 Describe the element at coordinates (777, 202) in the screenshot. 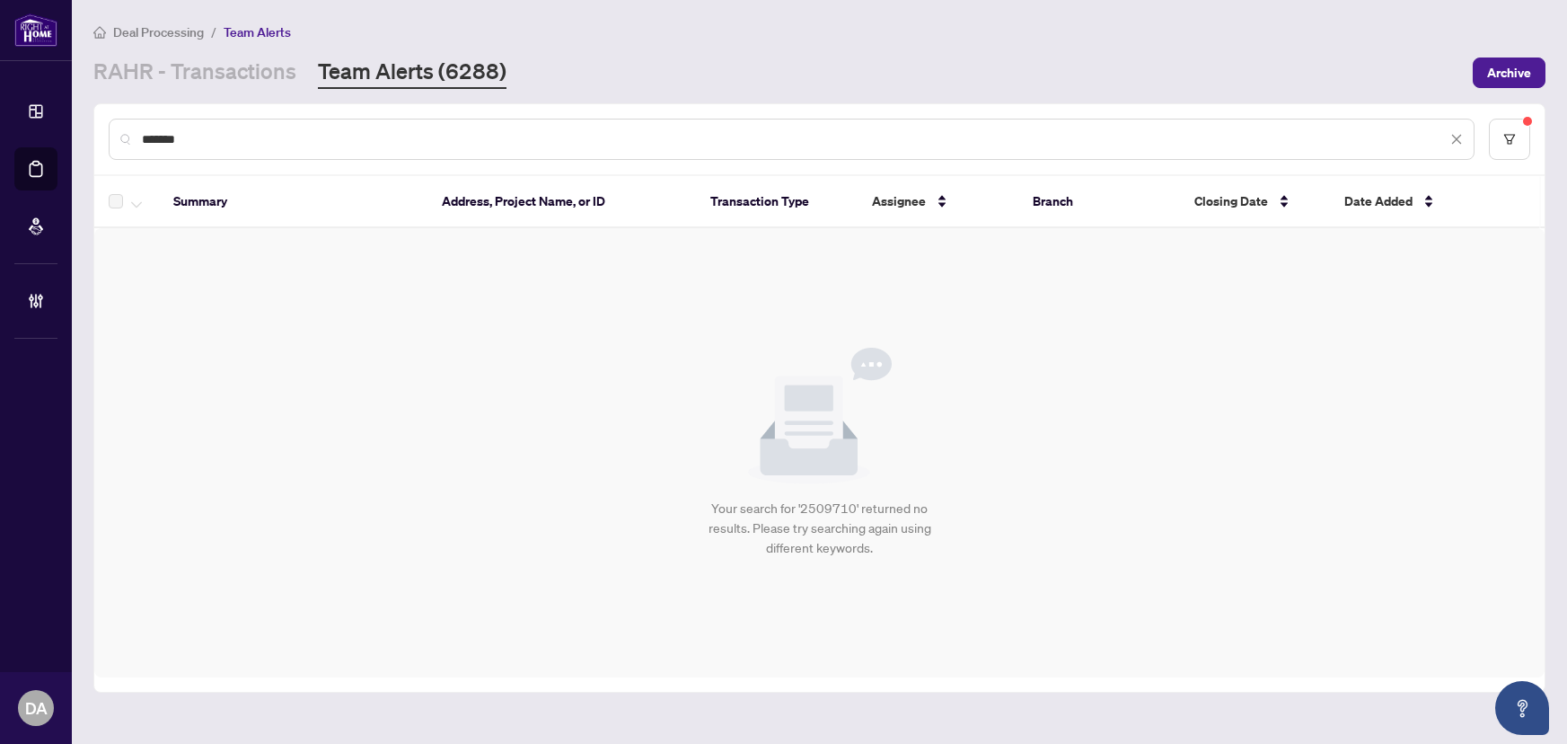

I see `th: Transaction Type` at that location.